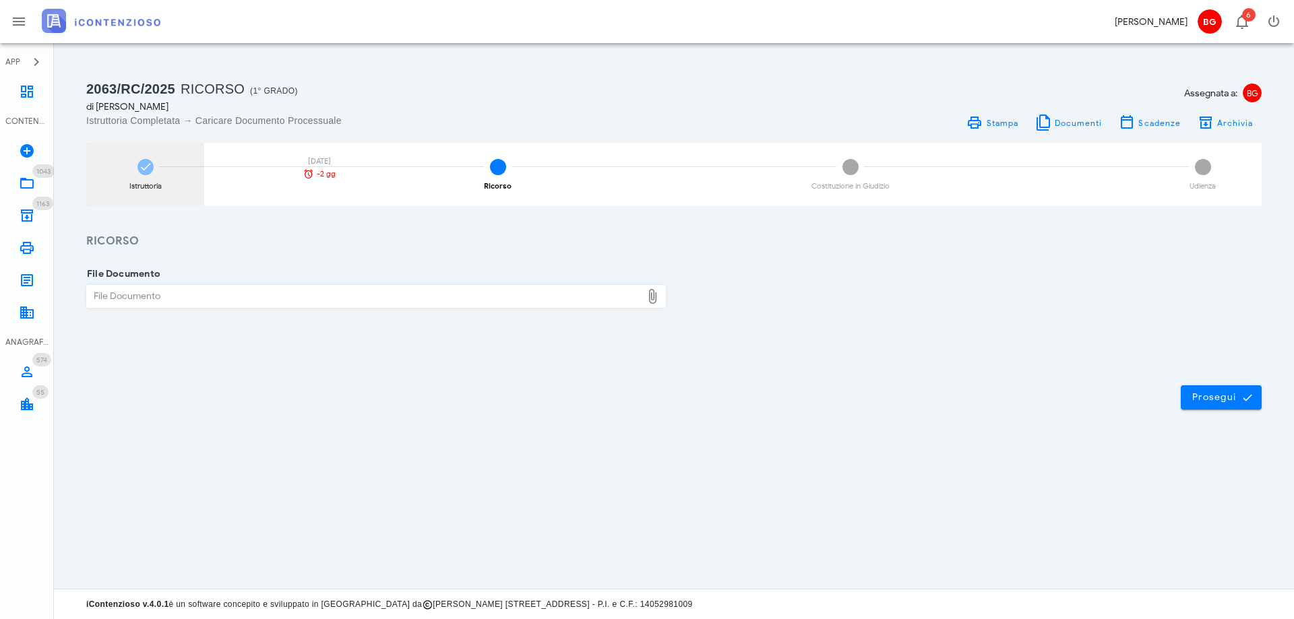 The image size is (1294, 619). Describe the element at coordinates (127, 604) in the screenshot. I see `strong: iContenzioso v.4.0.1` at that location.